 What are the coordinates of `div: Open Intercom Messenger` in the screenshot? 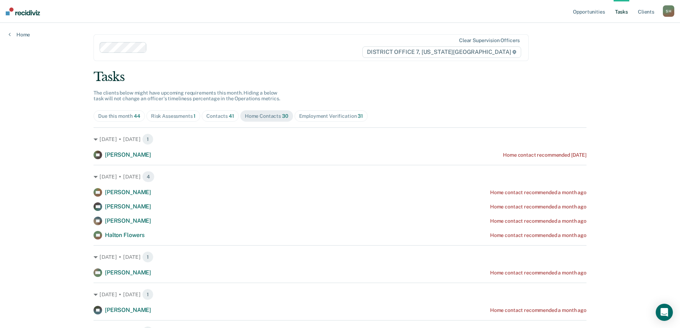 It's located at (664, 312).